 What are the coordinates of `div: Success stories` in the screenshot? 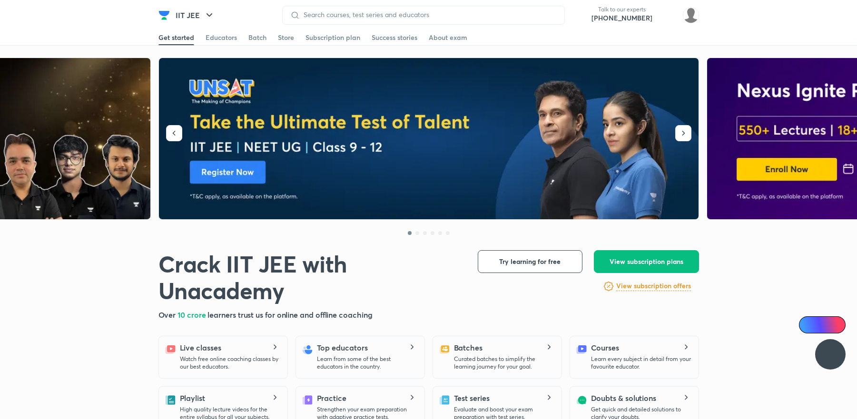 It's located at (395, 38).